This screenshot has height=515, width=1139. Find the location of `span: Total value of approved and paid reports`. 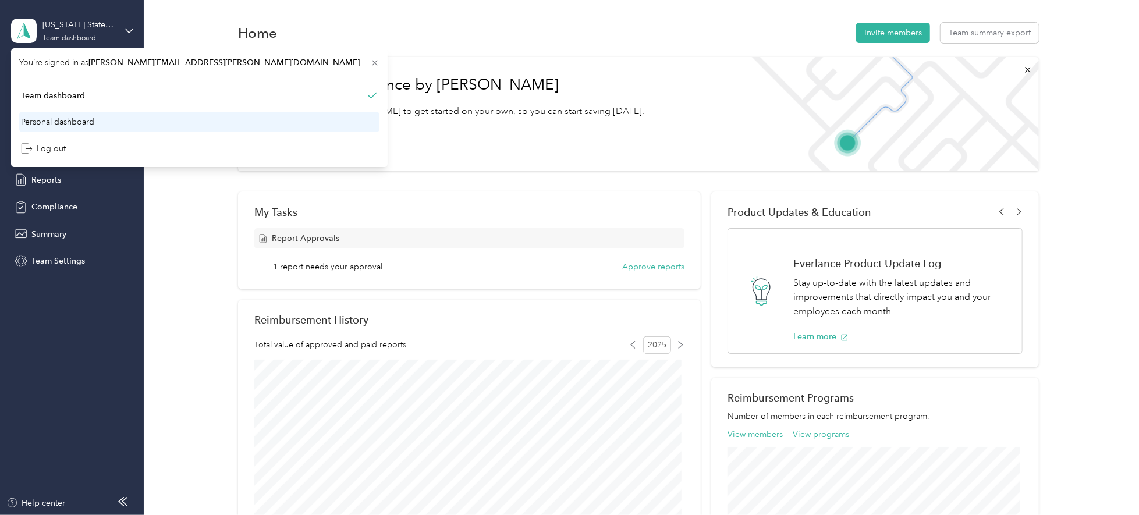

span: Total value of approved and paid reports is located at coordinates (330, 345).